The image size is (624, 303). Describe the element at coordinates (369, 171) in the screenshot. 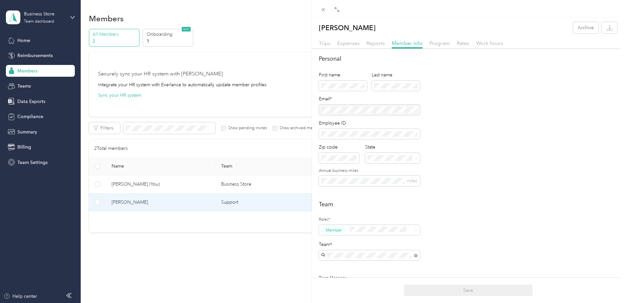

I see `label: Annual business miles` at that location.